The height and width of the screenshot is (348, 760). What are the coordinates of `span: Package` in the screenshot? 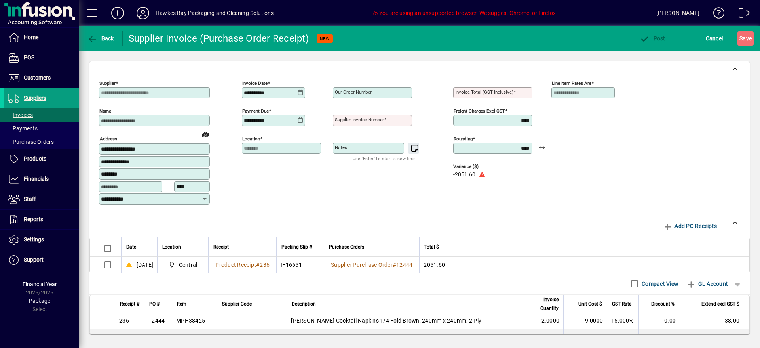 It's located at (40, 301).